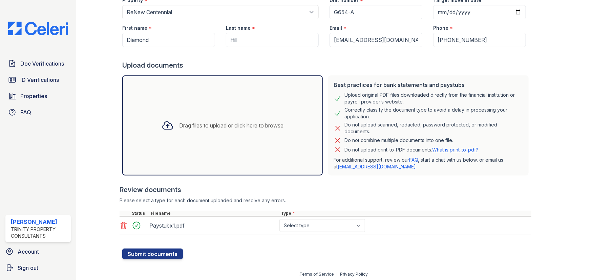 The width and height of the screenshot is (591, 280). What do you see at coordinates (434, 113) in the screenshot?
I see `div: Correctly classify the document type to avoid a delay in processing your application.` at bounding box center [434, 113].